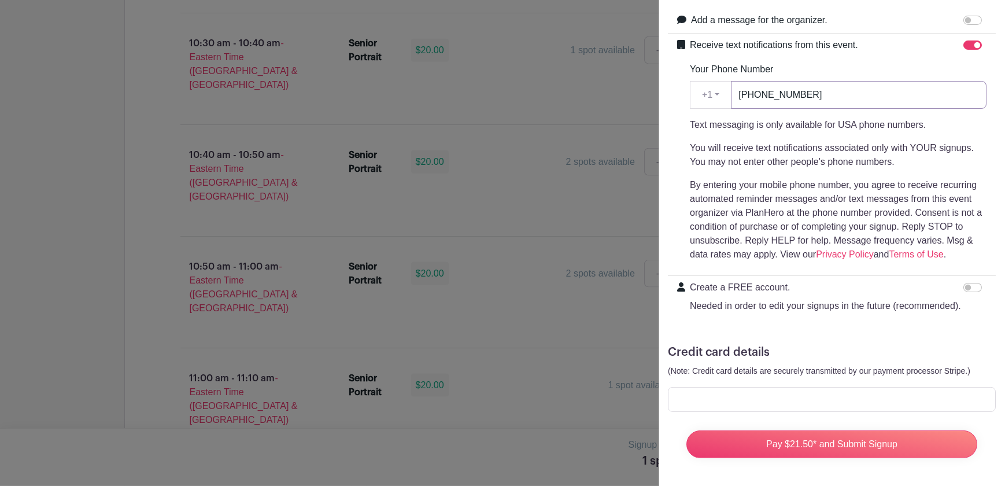 Image resolution: width=1005 pixels, height=486 pixels. What do you see at coordinates (916, 254) in the screenshot?
I see `a: Terms of Use` at bounding box center [916, 254].